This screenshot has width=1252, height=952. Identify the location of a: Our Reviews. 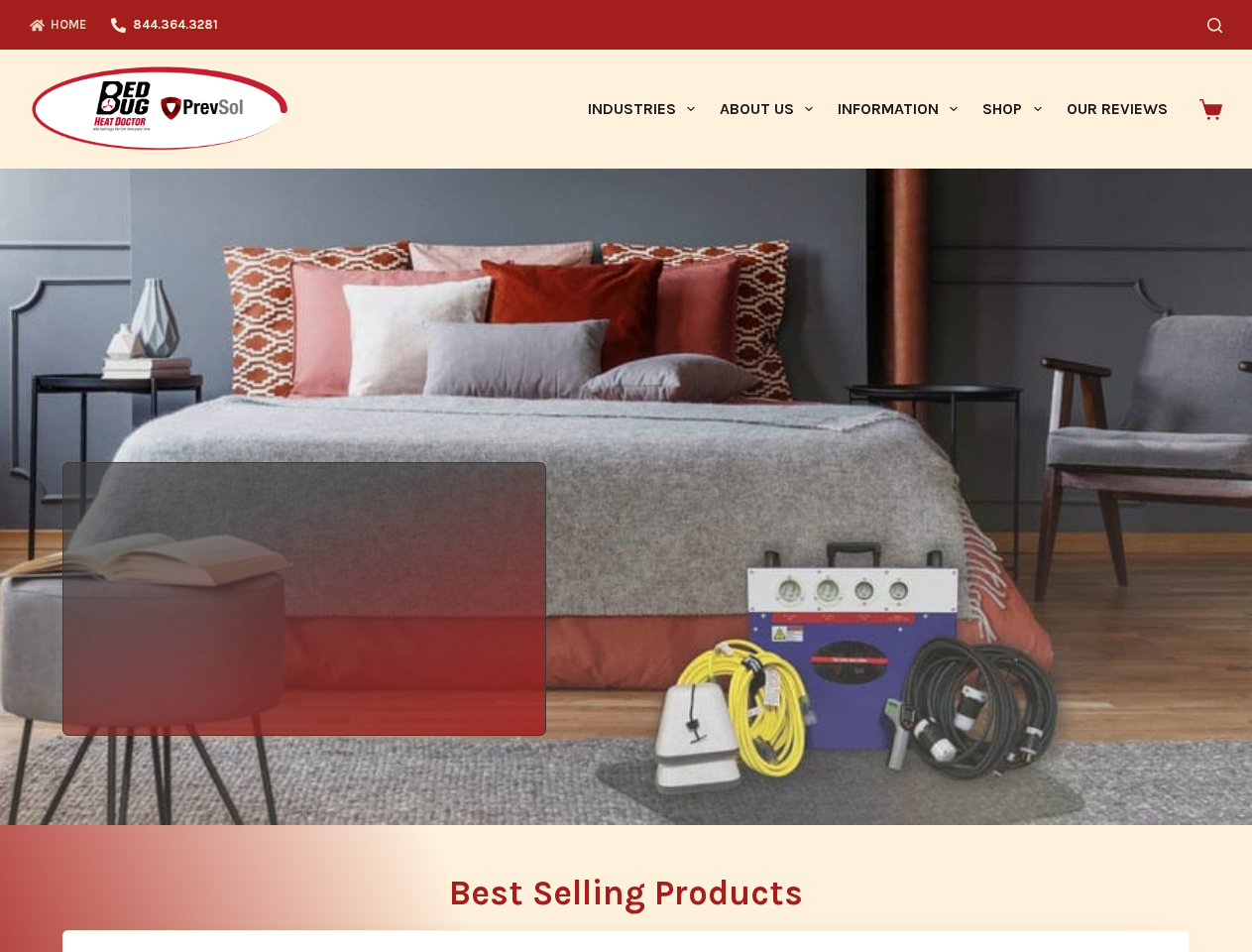
(1116, 109).